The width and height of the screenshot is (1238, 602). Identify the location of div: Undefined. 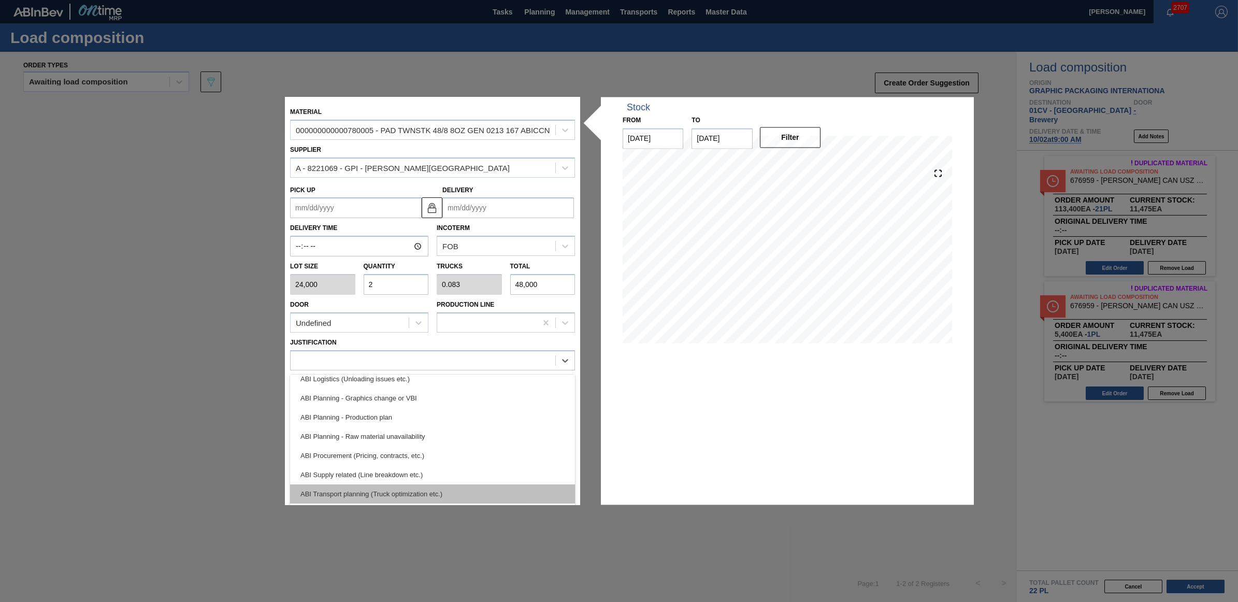
(314, 323).